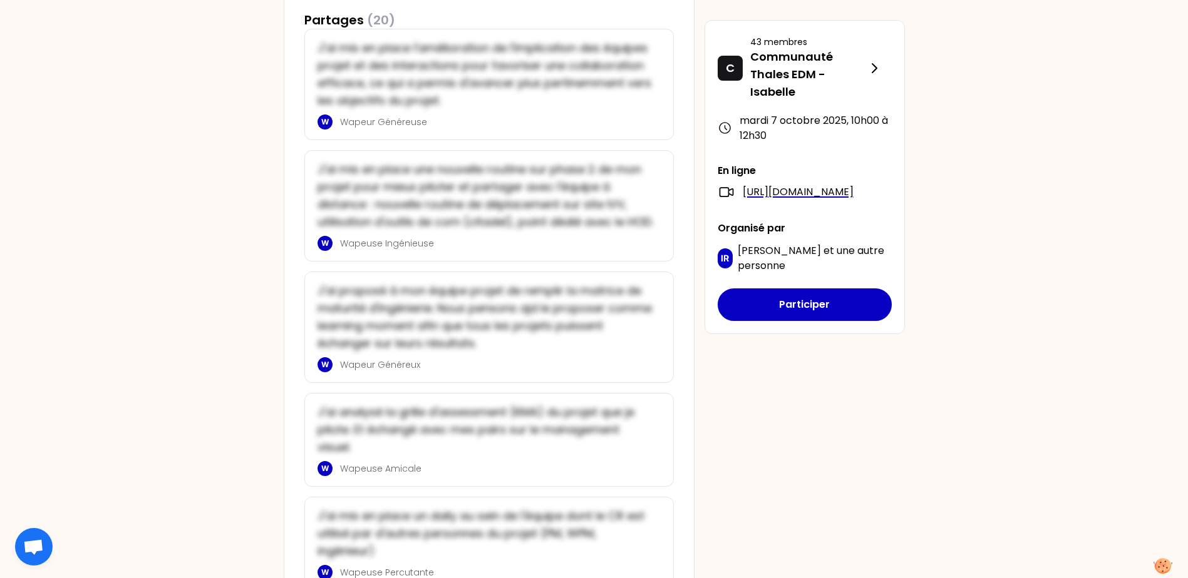 The height and width of the screenshot is (578, 1188). I want to click on p: En ligne, so click(804, 171).